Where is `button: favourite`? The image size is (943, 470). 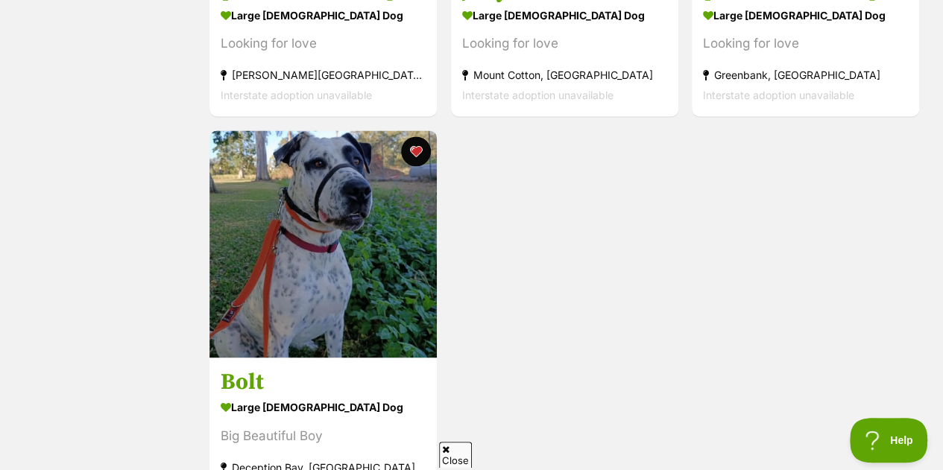 button: favourite is located at coordinates (416, 151).